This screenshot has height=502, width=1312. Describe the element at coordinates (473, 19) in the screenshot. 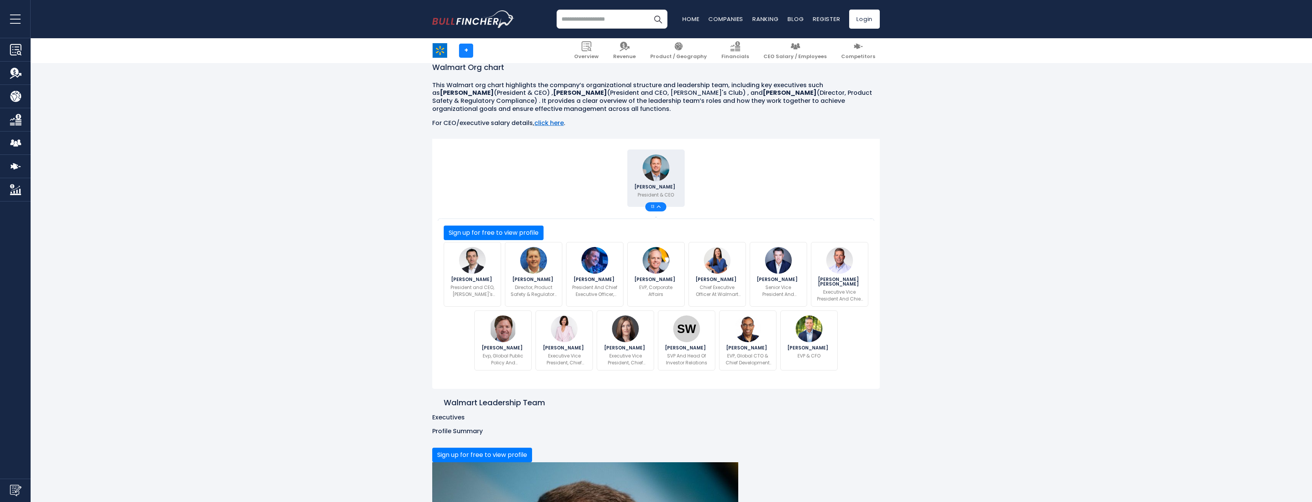

I see `img: bullfincher logo` at that location.